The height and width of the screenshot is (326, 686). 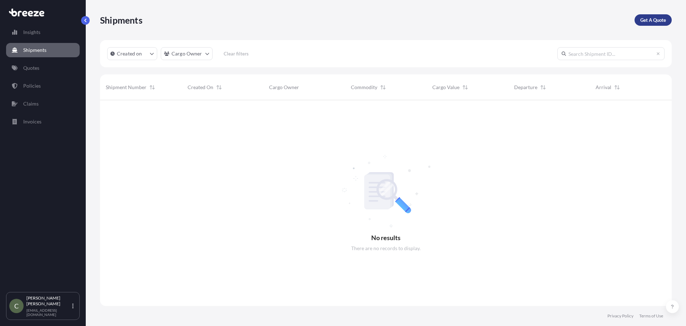 I want to click on span: Departure, so click(x=526, y=87).